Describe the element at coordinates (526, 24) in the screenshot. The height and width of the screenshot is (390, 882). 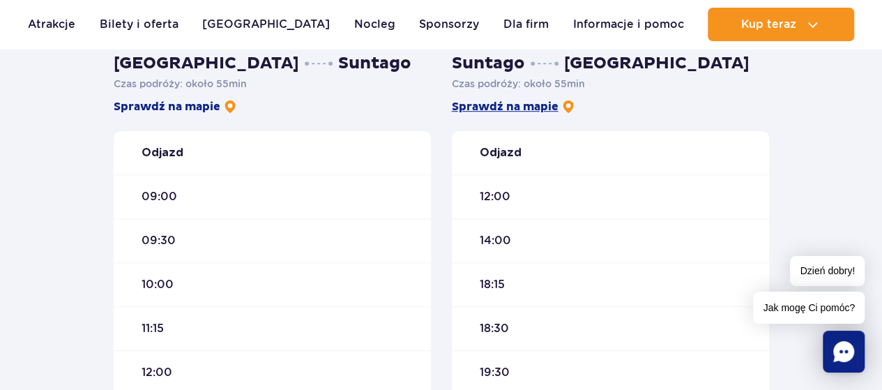
I see `a: Dla firm` at that location.